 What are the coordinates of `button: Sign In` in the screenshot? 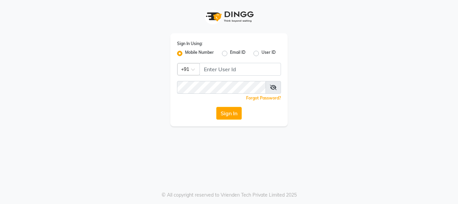 It's located at (229, 113).